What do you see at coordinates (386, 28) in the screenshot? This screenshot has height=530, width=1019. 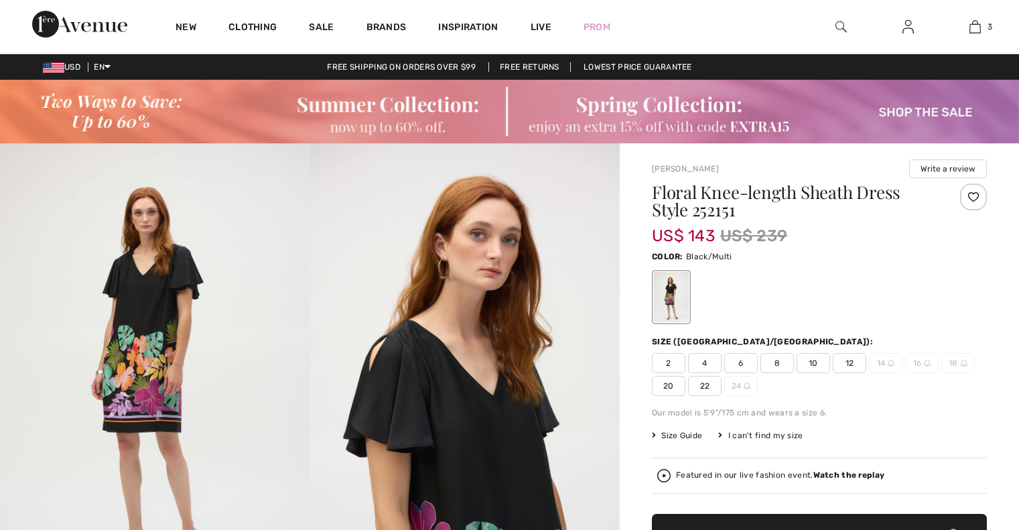 I see `a: Brands` at bounding box center [386, 28].